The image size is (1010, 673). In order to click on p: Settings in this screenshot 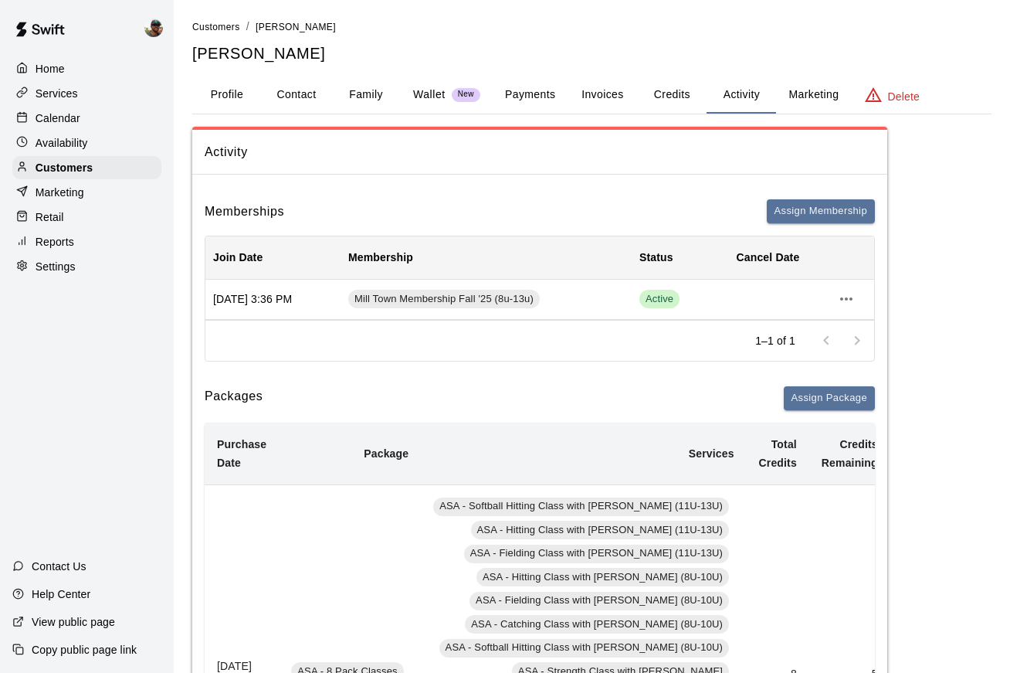, I will do `click(56, 266)`.